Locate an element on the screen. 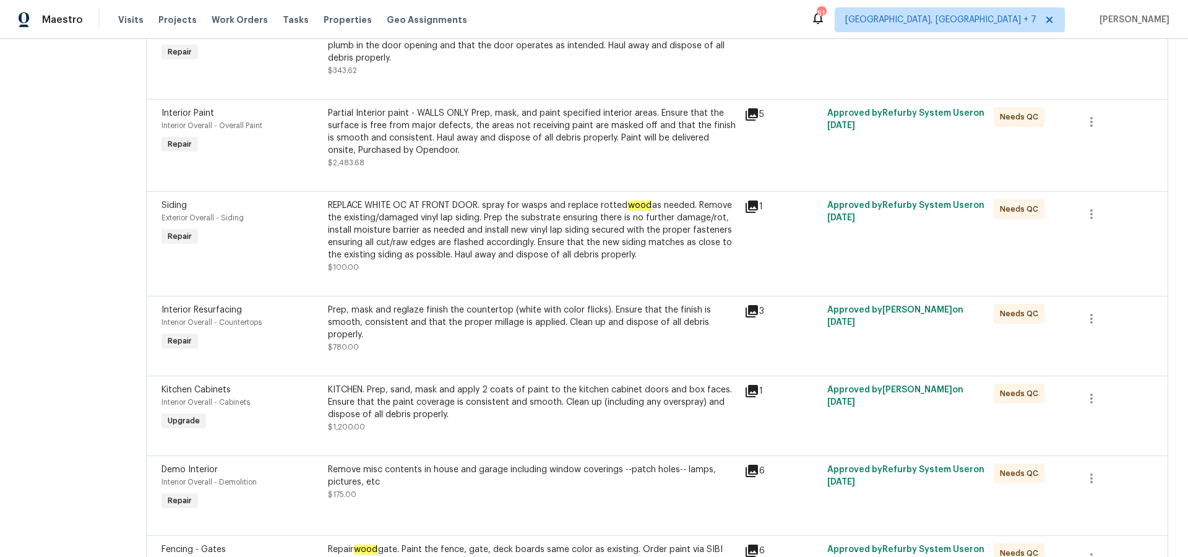 This screenshot has height=557, width=1188. div: REPLACE WHITE OC AT FRONT DOOR. spray for wasps and replace rotted as needed. Remove the existing... is located at coordinates (532, 230).